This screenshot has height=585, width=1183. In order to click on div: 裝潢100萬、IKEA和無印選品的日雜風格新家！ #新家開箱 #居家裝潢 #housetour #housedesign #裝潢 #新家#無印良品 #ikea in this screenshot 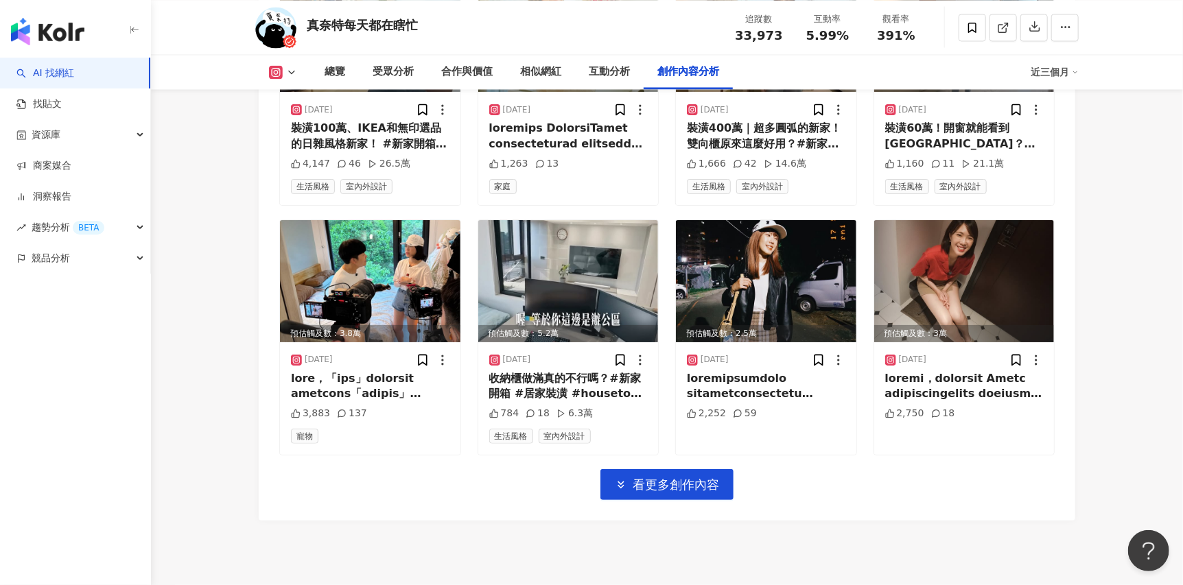, I will do `click(370, 136)`.